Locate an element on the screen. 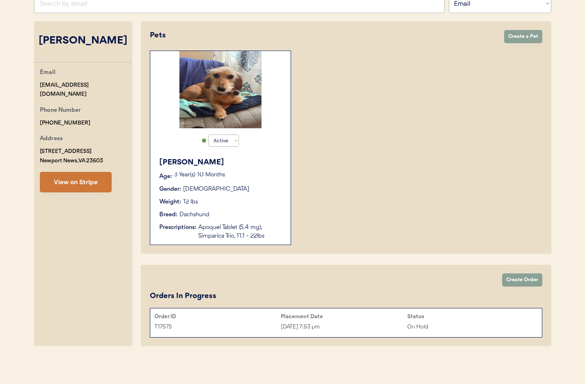 This screenshot has width=585, height=384. div: Apoquel Tablet (5.4 mg), Simparica Trio, 11.1 - 22lbs is located at coordinates (240, 232).